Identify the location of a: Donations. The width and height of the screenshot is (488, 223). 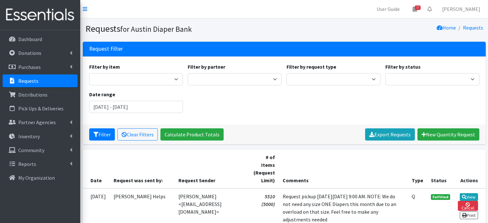
(40, 53).